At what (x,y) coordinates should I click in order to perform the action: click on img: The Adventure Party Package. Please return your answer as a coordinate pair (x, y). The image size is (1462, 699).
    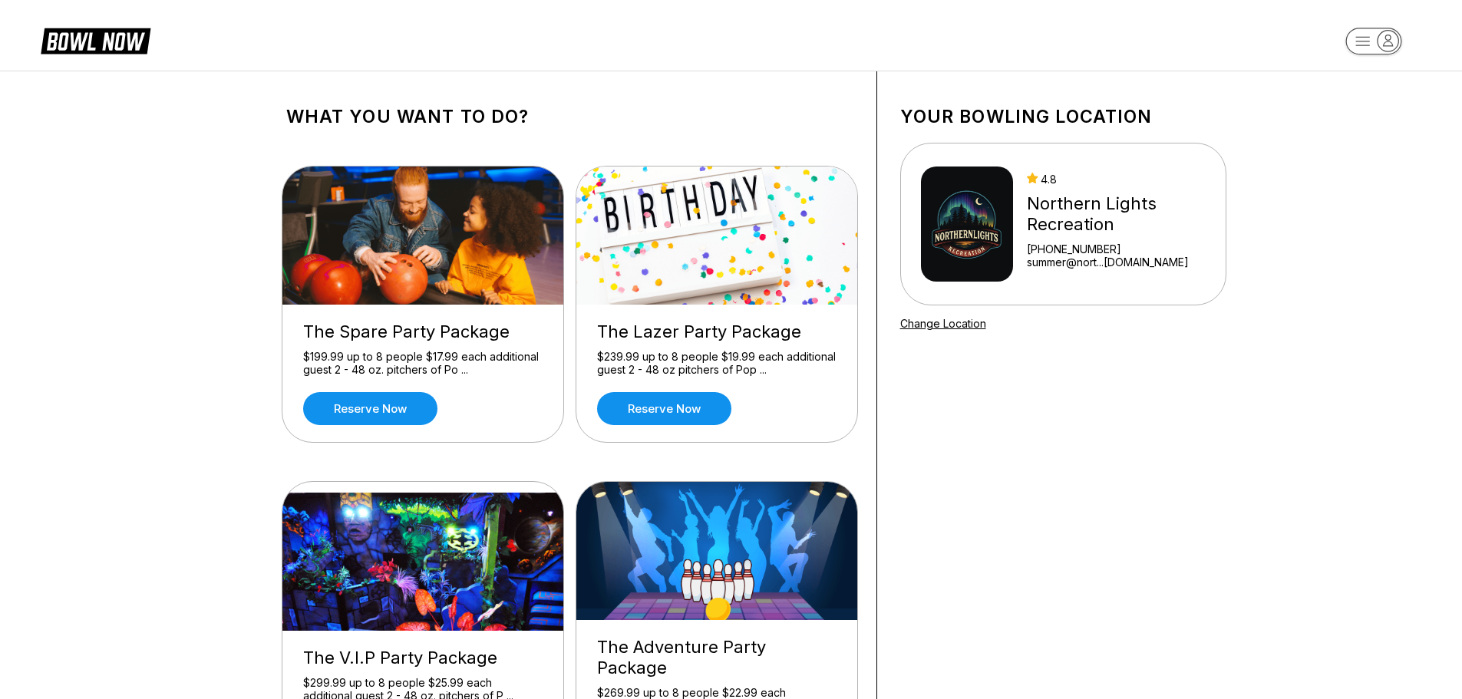
    Looking at the image, I should click on (717, 551).